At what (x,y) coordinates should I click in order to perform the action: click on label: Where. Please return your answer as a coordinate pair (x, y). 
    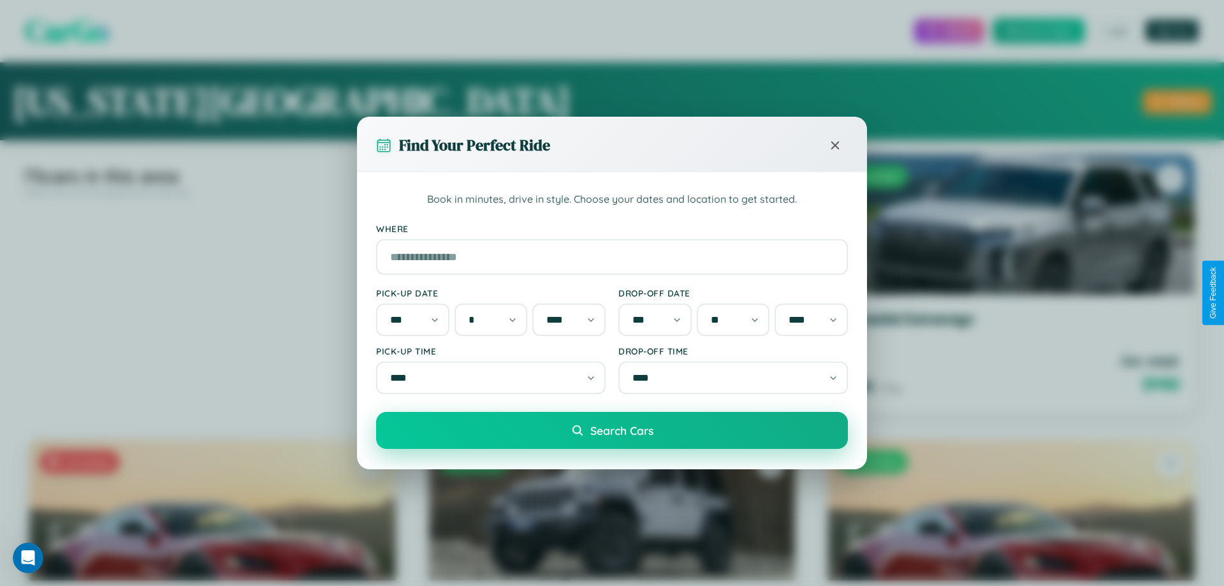
    Looking at the image, I should click on (612, 228).